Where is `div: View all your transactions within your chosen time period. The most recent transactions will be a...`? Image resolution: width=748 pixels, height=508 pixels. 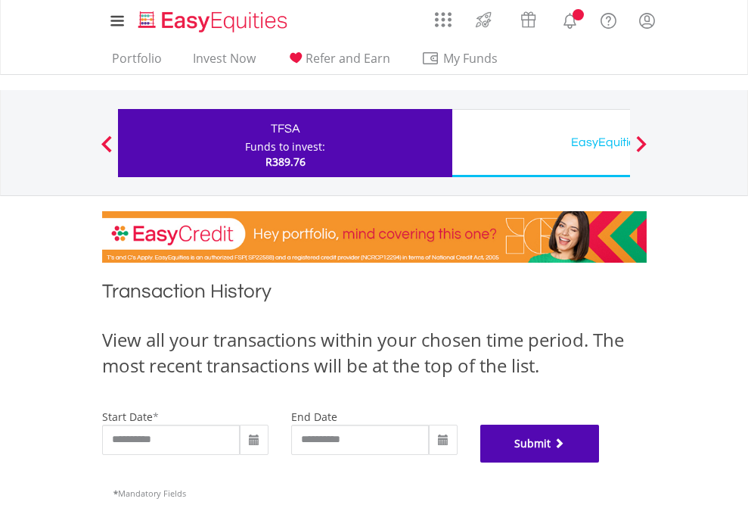 div: View all your transactions within your chosen time period. The most recent transactions will be a... is located at coordinates (375, 353).